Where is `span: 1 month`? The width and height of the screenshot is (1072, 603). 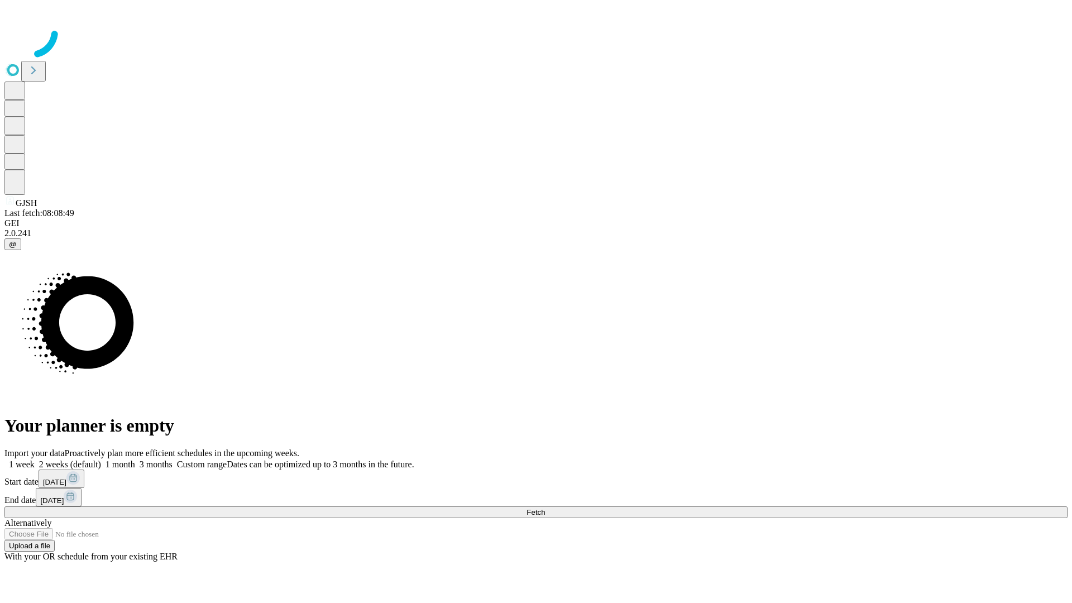 span: 1 month is located at coordinates (120, 464).